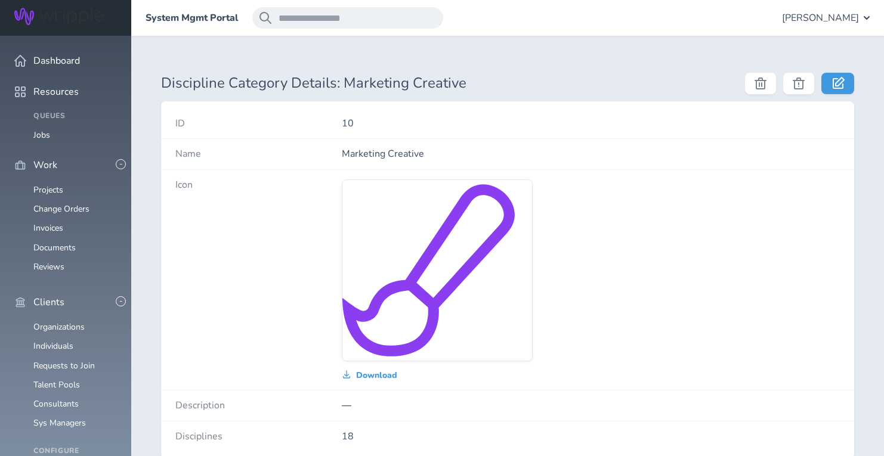  What do you see at coordinates (760, 83) in the screenshot?
I see `button: Delete` at bounding box center [760, 83].